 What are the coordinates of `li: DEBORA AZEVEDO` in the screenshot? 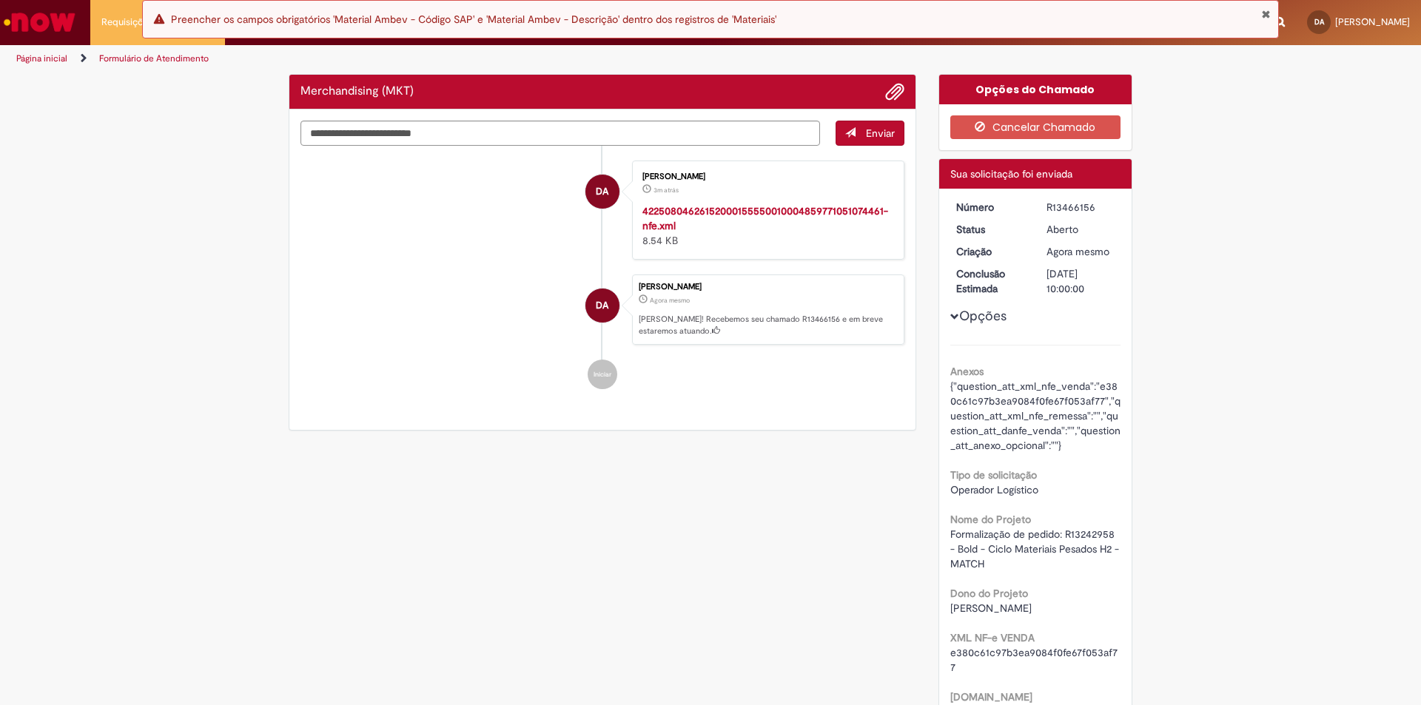 It's located at (602, 310).